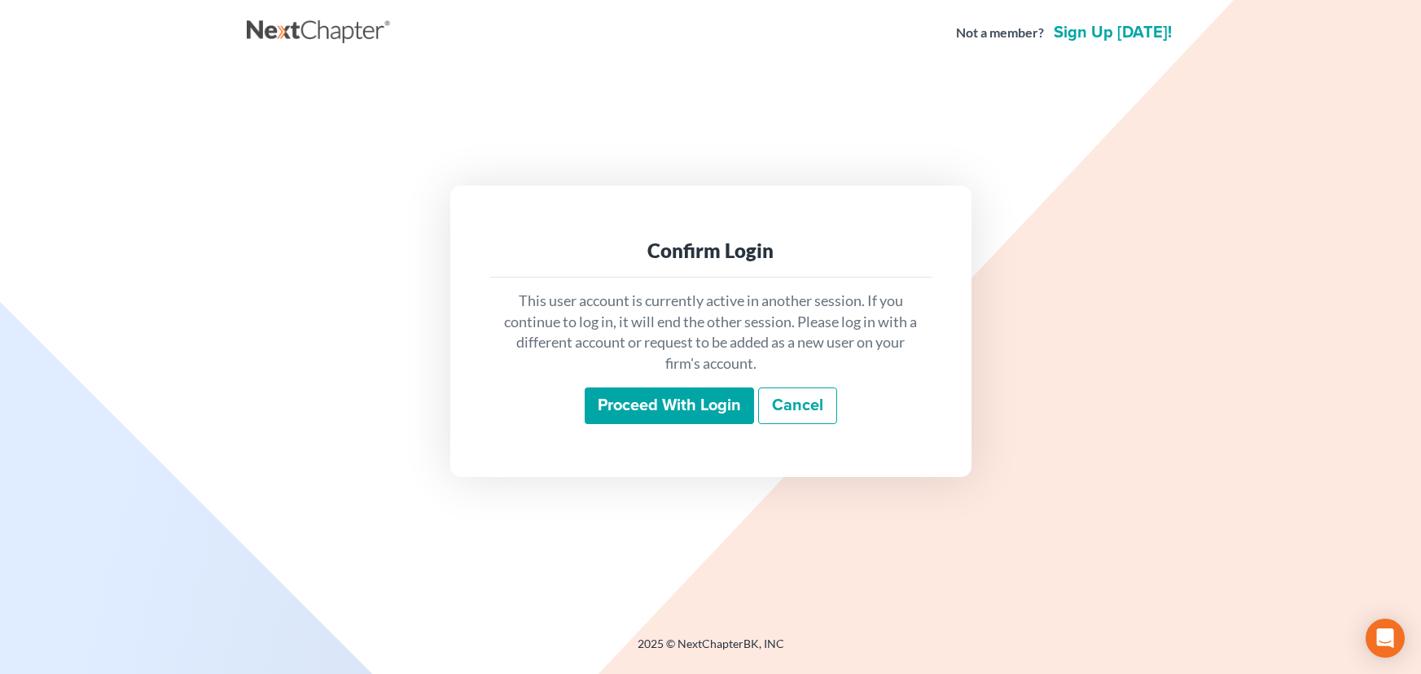 The image size is (1421, 674). What do you see at coordinates (1385, 638) in the screenshot?
I see `div: Open Intercom Messenger` at bounding box center [1385, 638].